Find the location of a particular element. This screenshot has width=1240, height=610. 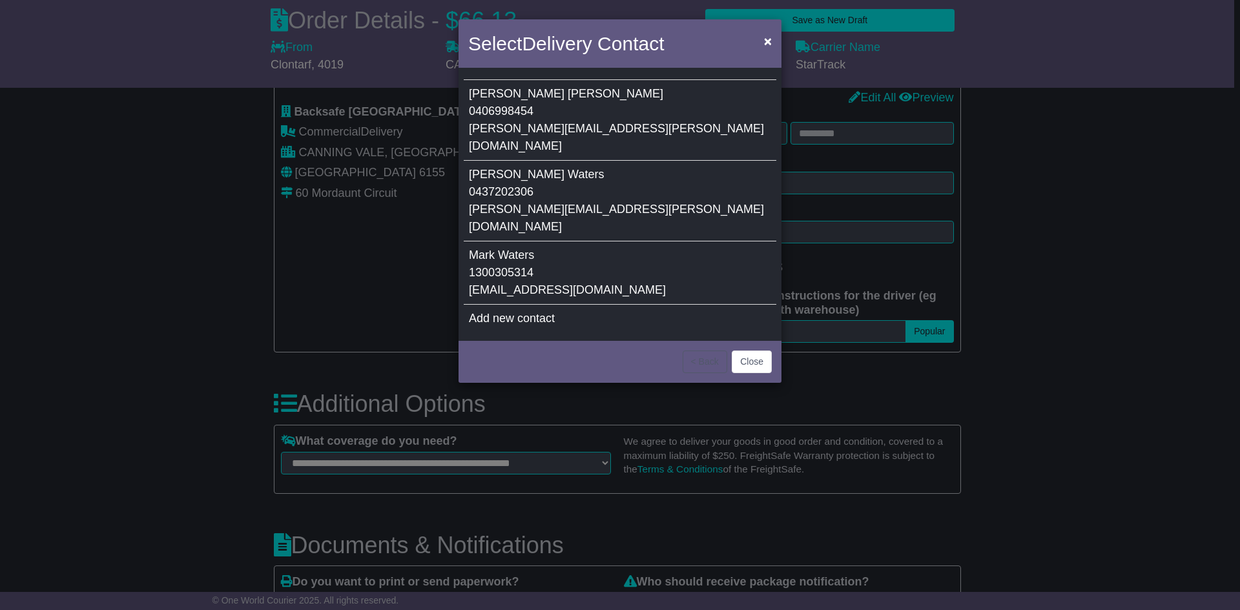

button: < Back is located at coordinates (704, 362).